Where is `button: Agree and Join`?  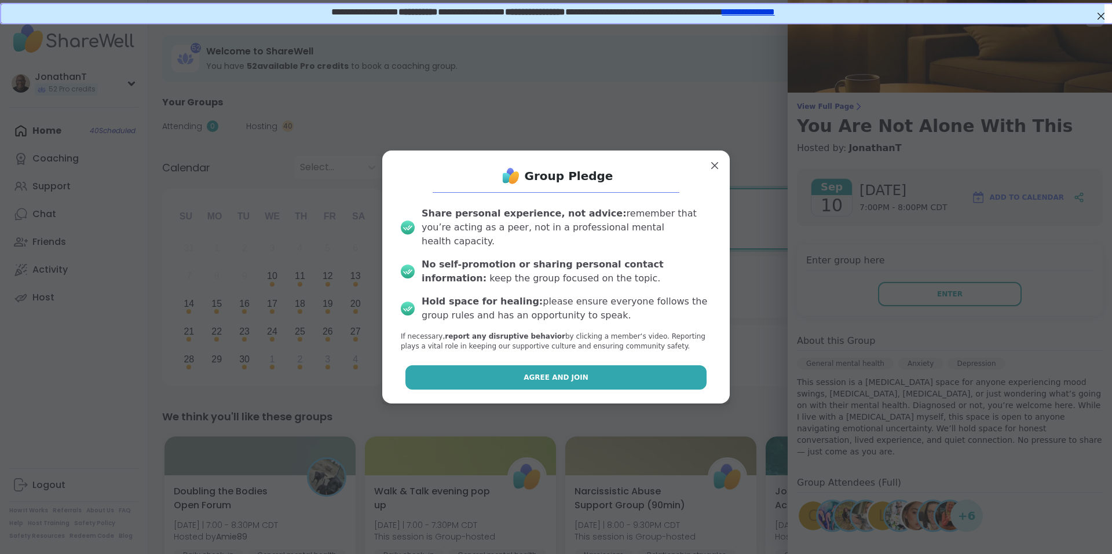 button: Agree and Join is located at coordinates (556, 378).